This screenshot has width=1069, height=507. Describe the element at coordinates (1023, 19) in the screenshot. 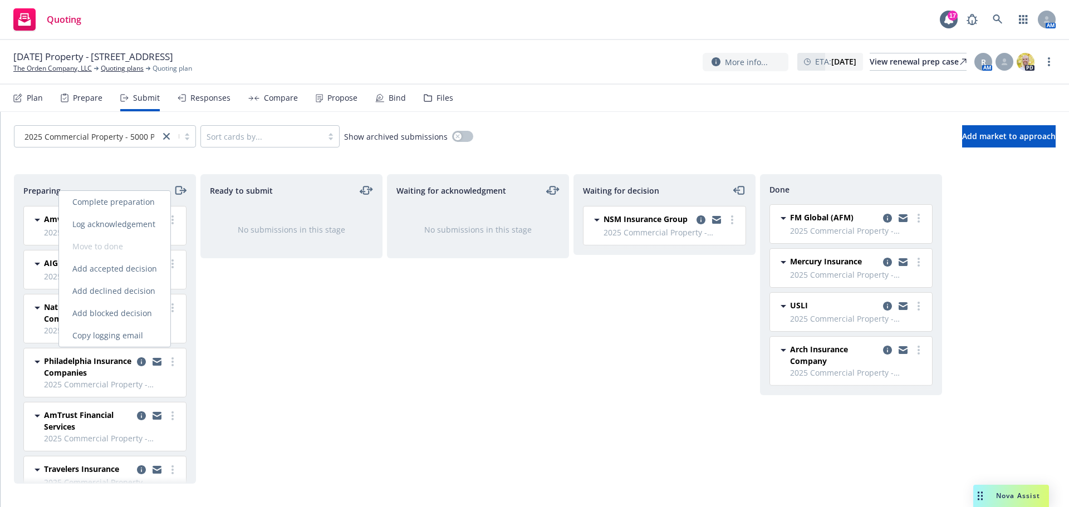

I see `a: Switch app` at that location.